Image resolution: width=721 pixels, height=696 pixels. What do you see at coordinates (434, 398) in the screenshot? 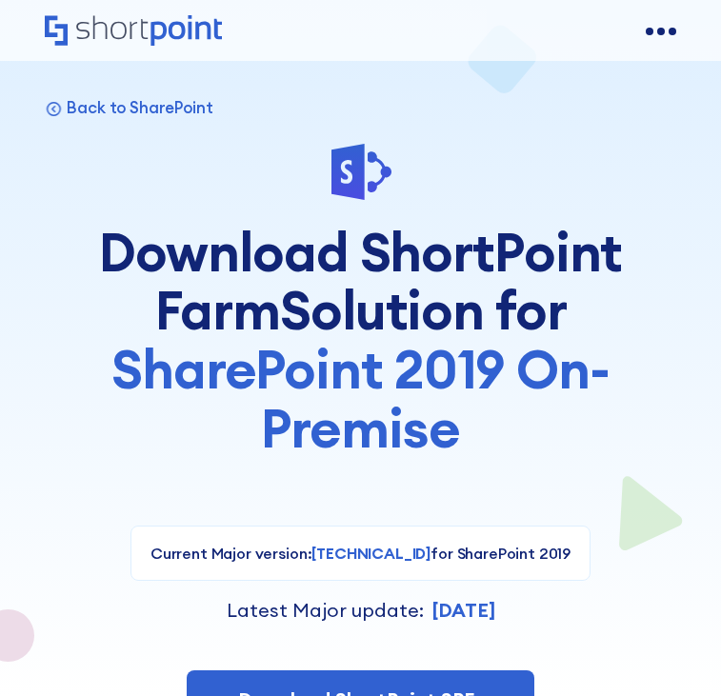
I see `span: On-Premise` at bounding box center [434, 398].